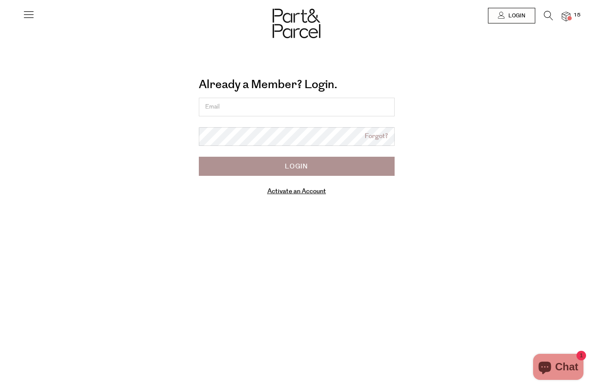 This screenshot has height=389, width=593. I want to click on a: 15, so click(566, 16).